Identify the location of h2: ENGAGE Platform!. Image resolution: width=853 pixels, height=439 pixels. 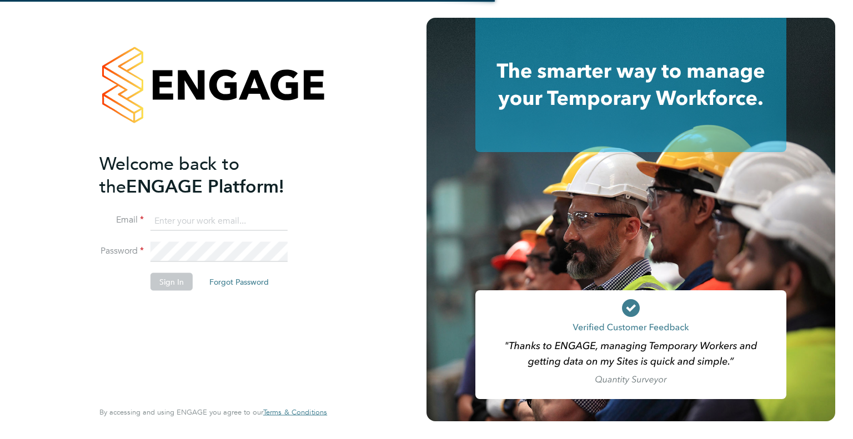
(208, 175).